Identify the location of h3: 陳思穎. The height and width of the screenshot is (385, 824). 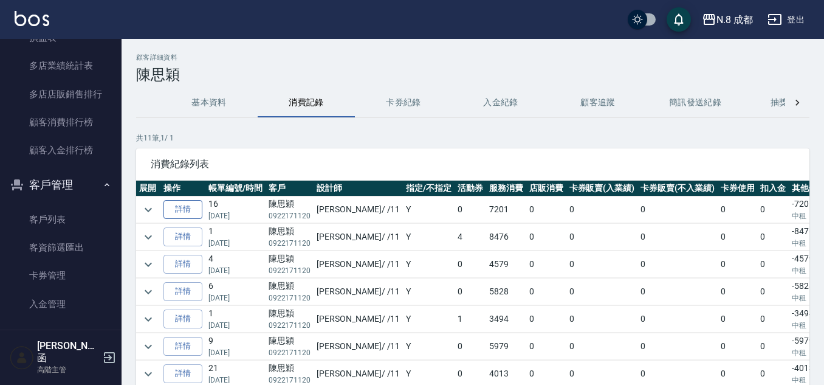
(473, 75).